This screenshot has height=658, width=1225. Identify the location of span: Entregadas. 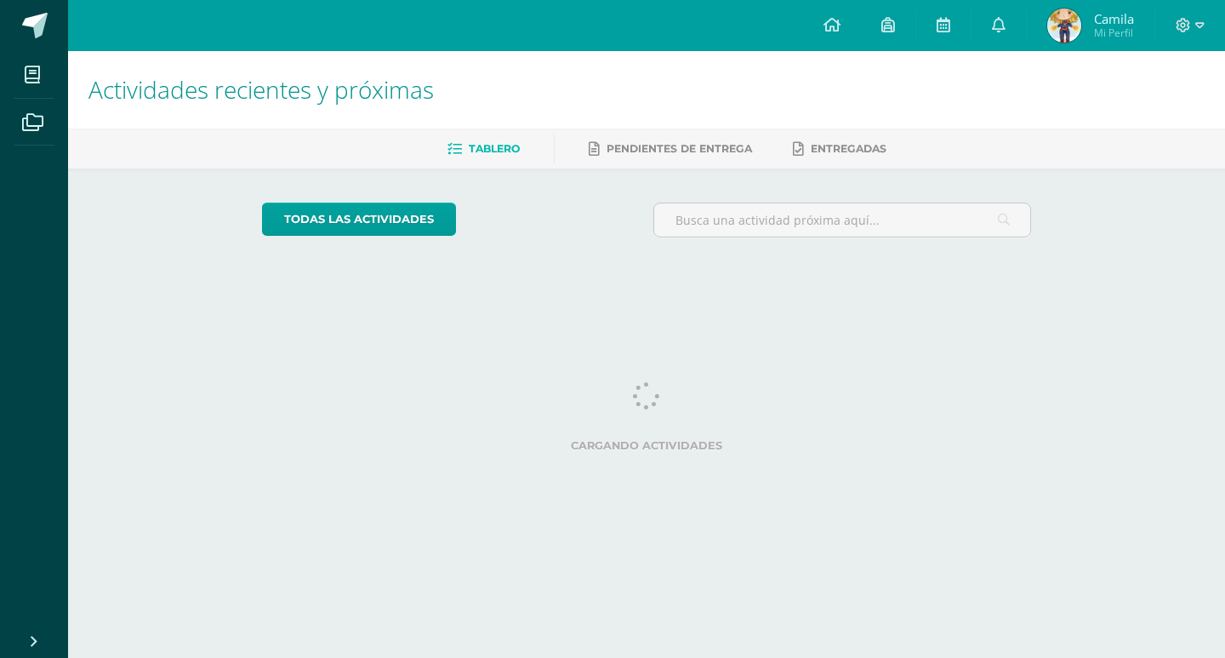
(848, 148).